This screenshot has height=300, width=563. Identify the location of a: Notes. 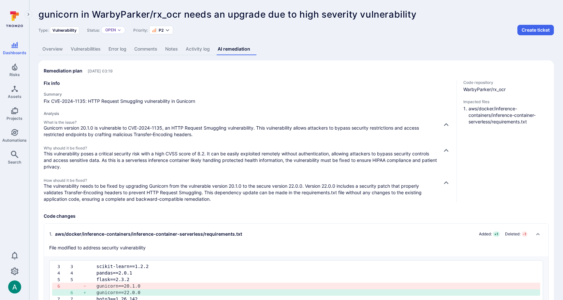
(171, 49).